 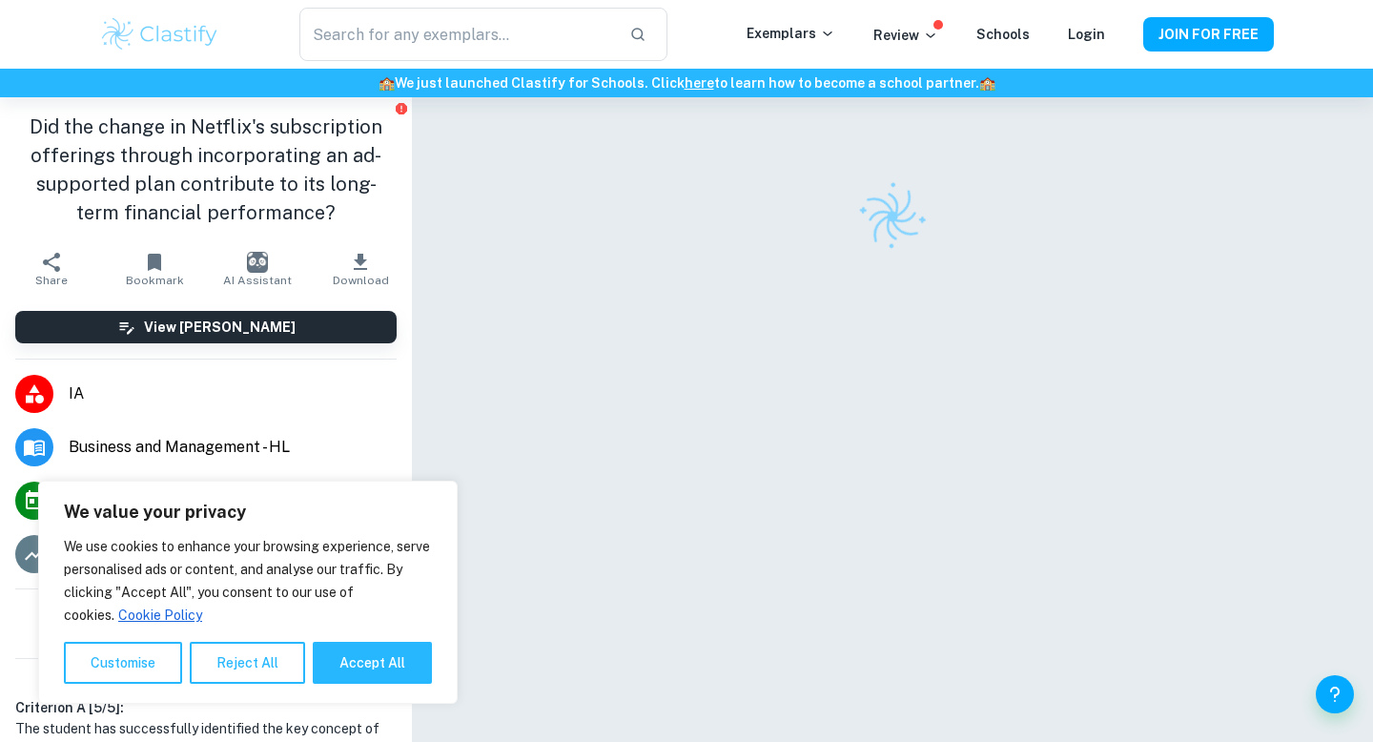 I want to click on button: Help and Feedback, so click(x=1334, y=694).